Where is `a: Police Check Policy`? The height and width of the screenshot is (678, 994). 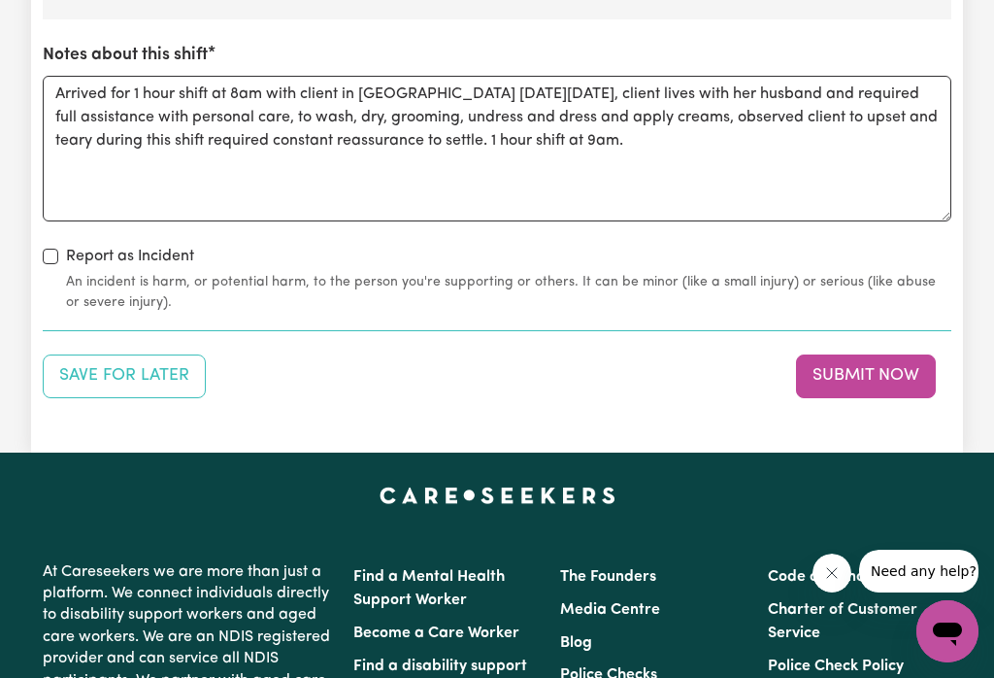
a: Police Check Policy is located at coordinates (836, 666).